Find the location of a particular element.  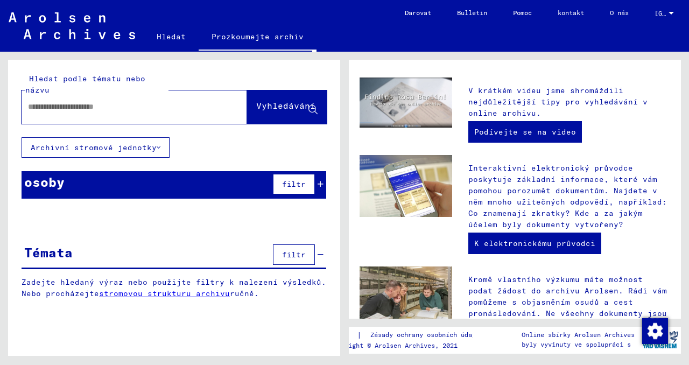

a: Podívejte se na video is located at coordinates (525, 132).